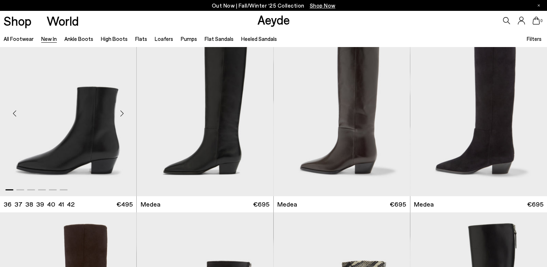 The height and width of the screenshot is (267, 547). Describe the element at coordinates (204, 110) in the screenshot. I see `img: Baba Pointed Cowboy Boots` at that location.